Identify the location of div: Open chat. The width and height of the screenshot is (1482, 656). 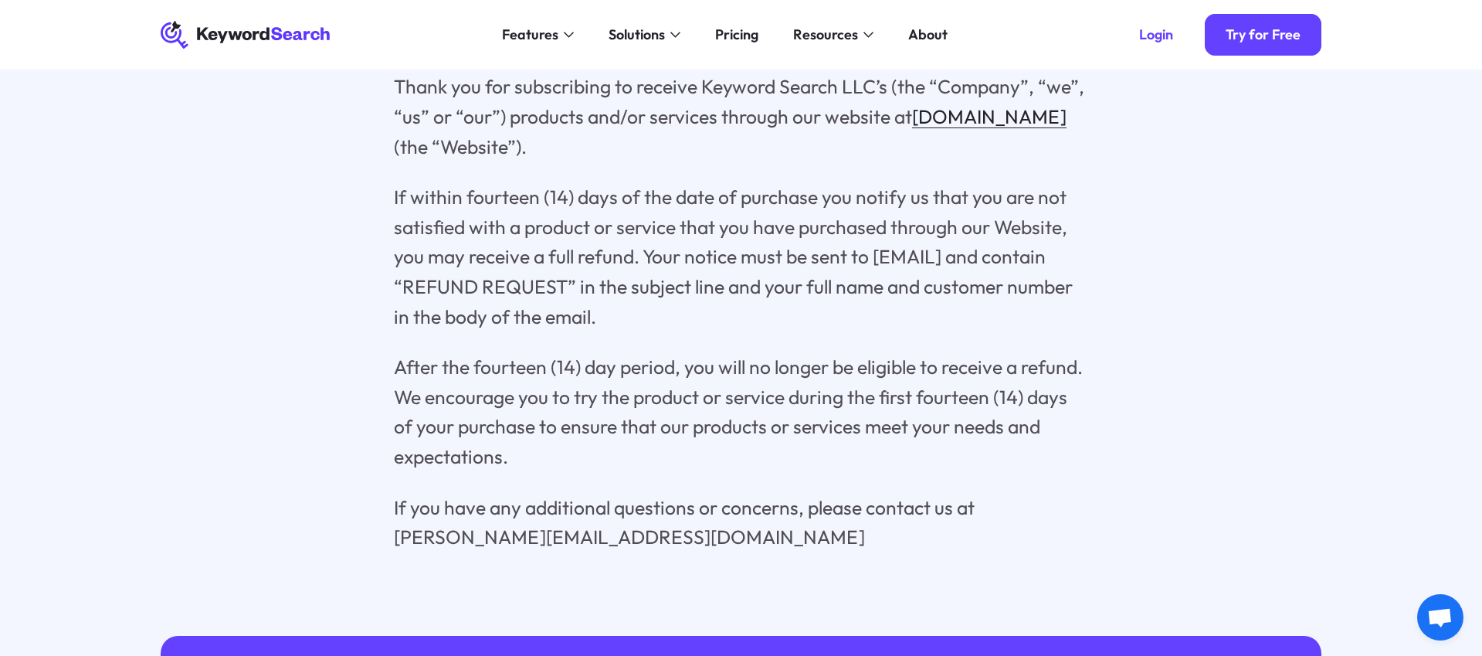
(1441, 617).